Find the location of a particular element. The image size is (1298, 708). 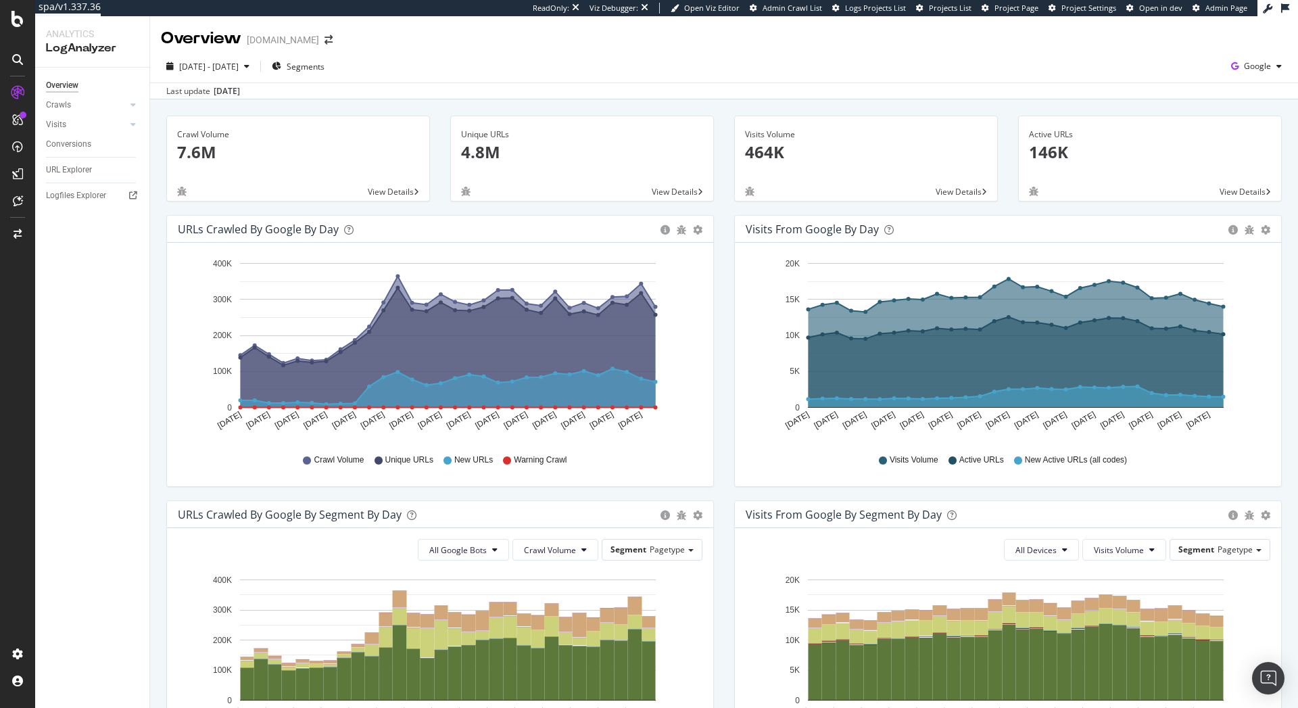

text: 300K is located at coordinates (222, 610).